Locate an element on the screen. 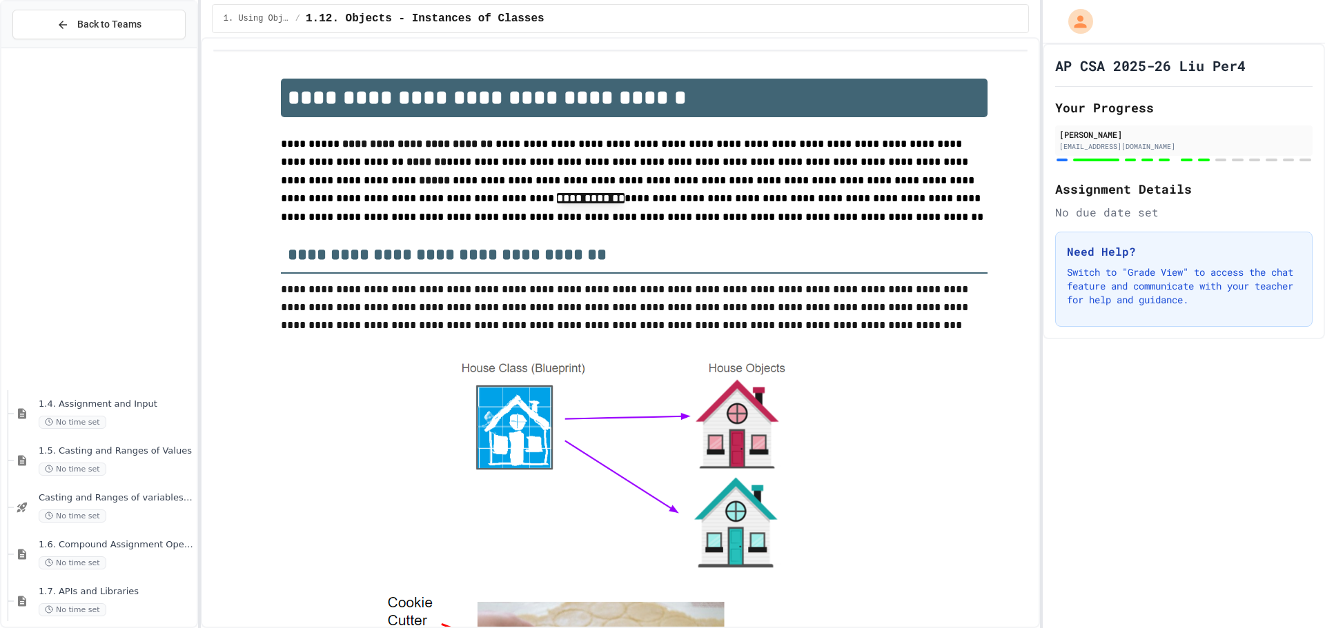  span: Casting and Ranges of variables - Quiz is located at coordinates (116, 498).